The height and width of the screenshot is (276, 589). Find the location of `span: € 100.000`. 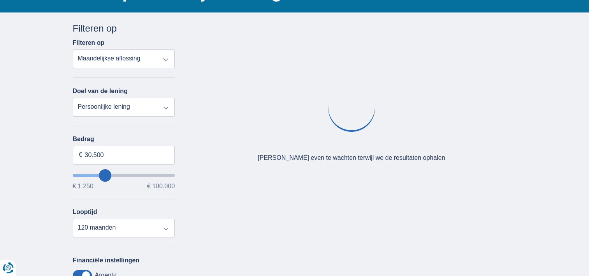

span: € 100.000 is located at coordinates (161, 186).